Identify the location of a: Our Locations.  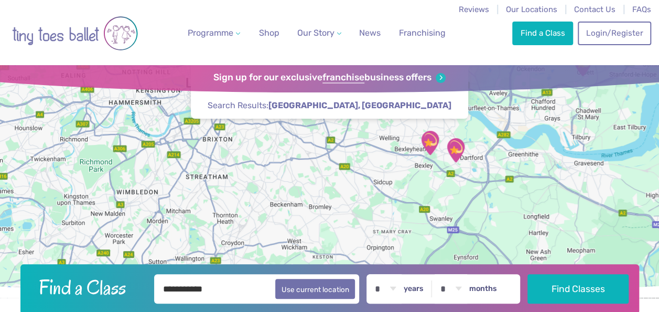
(532, 9).